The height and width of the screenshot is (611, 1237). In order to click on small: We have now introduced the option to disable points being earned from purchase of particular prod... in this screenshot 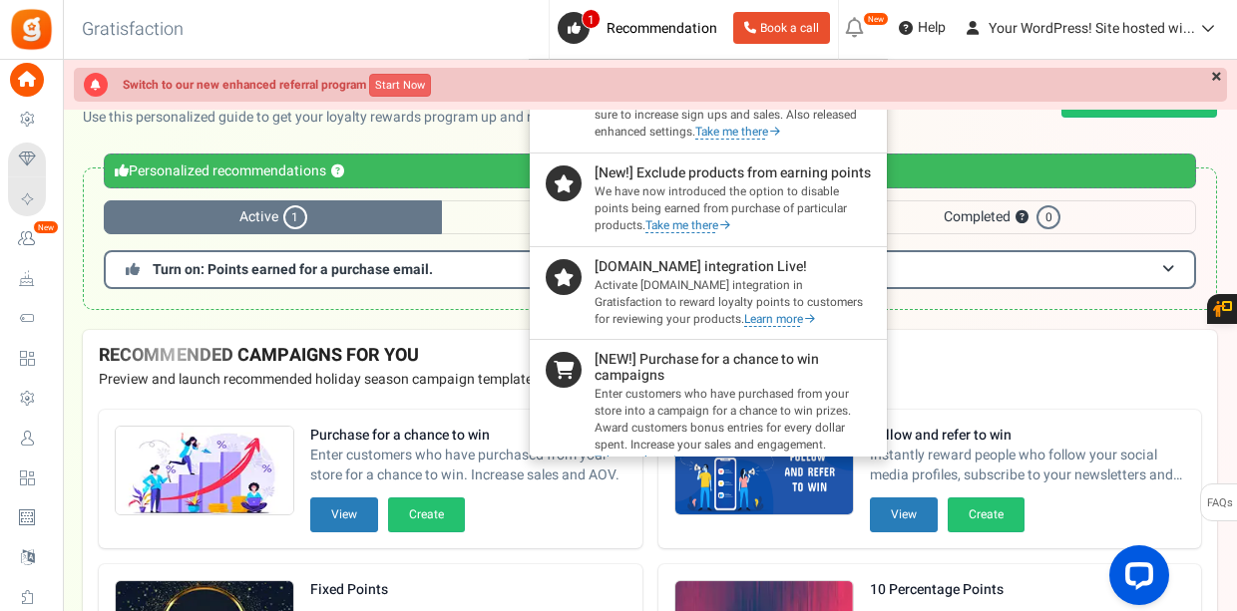, I will do `click(720, 208)`.